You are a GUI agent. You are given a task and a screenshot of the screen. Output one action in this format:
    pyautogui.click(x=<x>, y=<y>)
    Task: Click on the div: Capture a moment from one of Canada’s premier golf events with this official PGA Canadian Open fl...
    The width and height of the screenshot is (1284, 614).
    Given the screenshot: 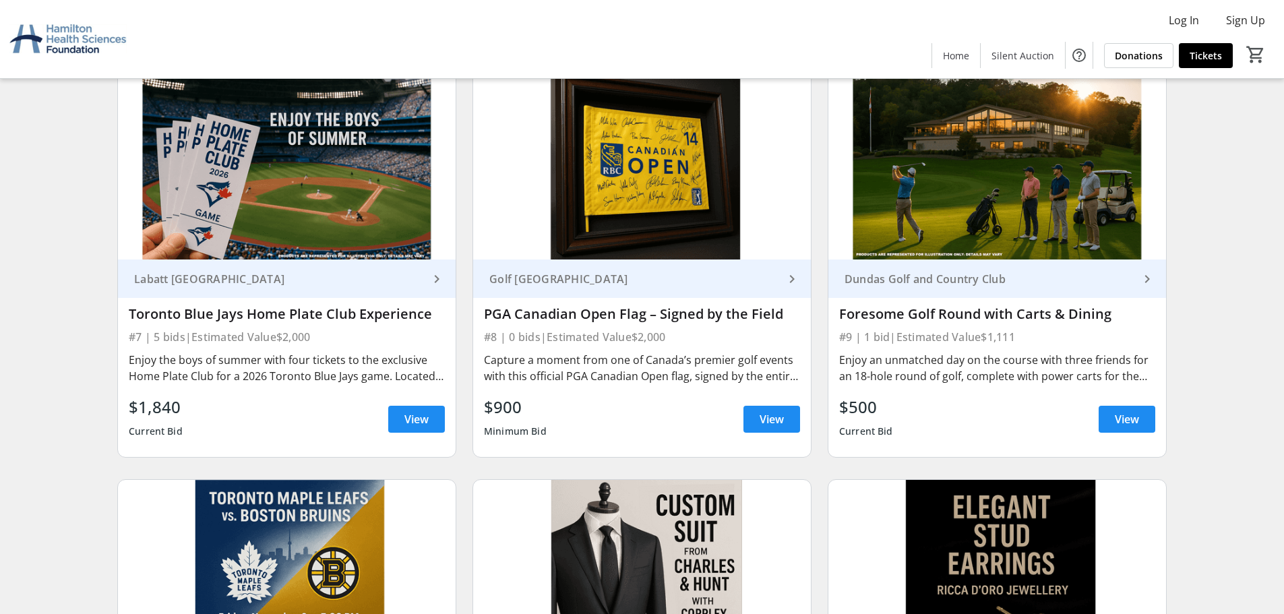 What is the action you would take?
    pyautogui.click(x=642, y=368)
    